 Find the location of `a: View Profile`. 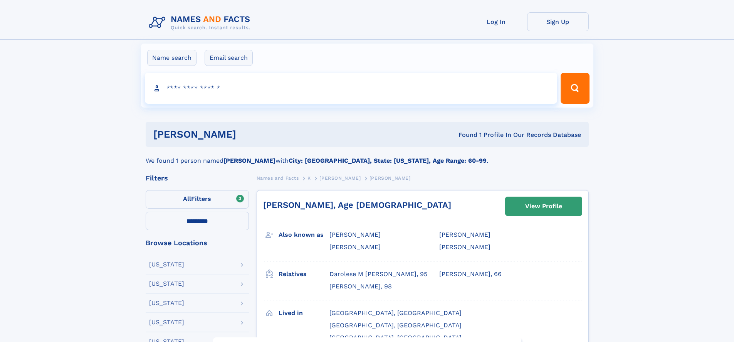

a: View Profile is located at coordinates (544, 206).